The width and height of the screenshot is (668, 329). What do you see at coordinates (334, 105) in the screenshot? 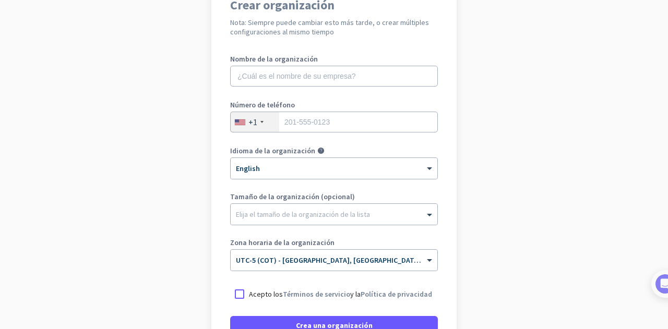
I see `label: Número de teléfono` at bounding box center [334, 105].